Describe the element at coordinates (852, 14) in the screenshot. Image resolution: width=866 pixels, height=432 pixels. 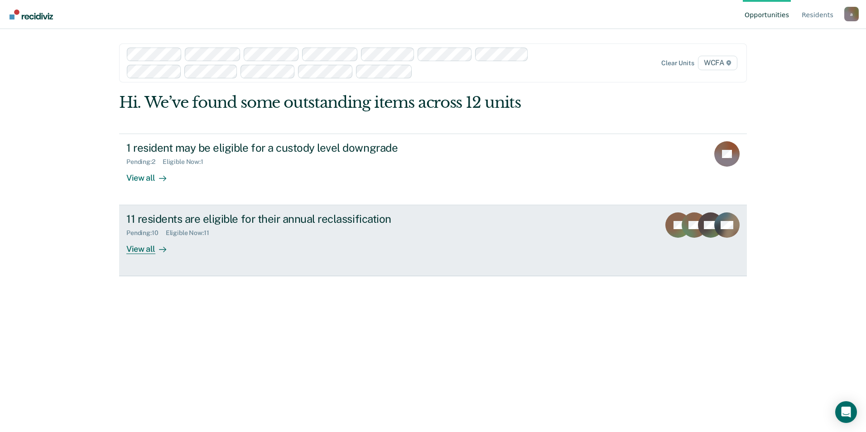
I see `div: a` at that location.